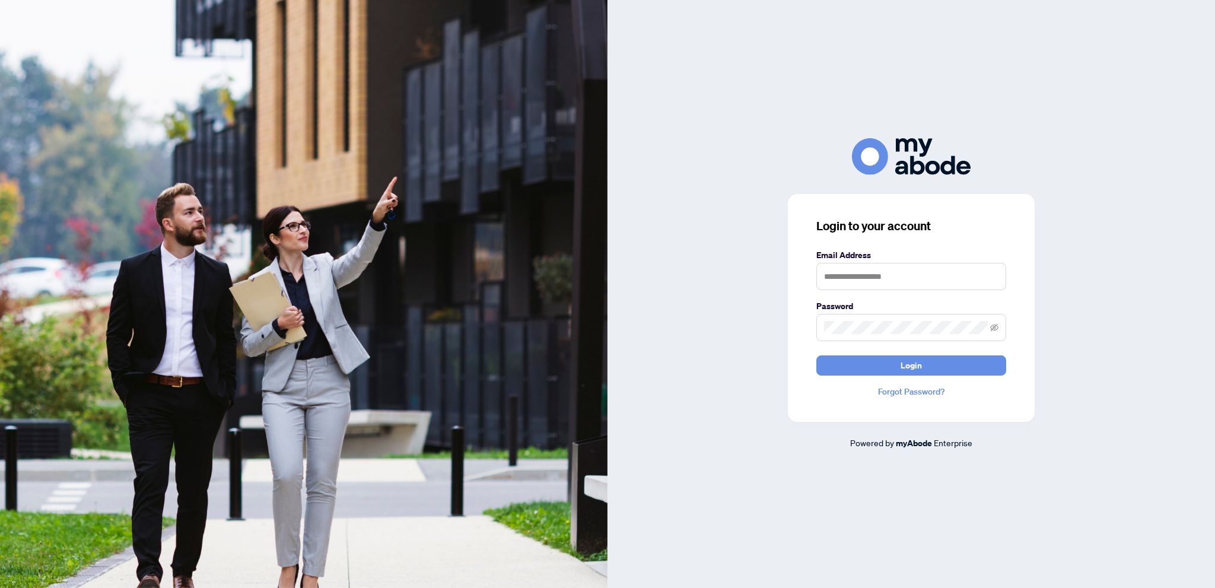 The height and width of the screenshot is (588, 1215). Describe the element at coordinates (911, 156) in the screenshot. I see `img: ma-logo` at that location.